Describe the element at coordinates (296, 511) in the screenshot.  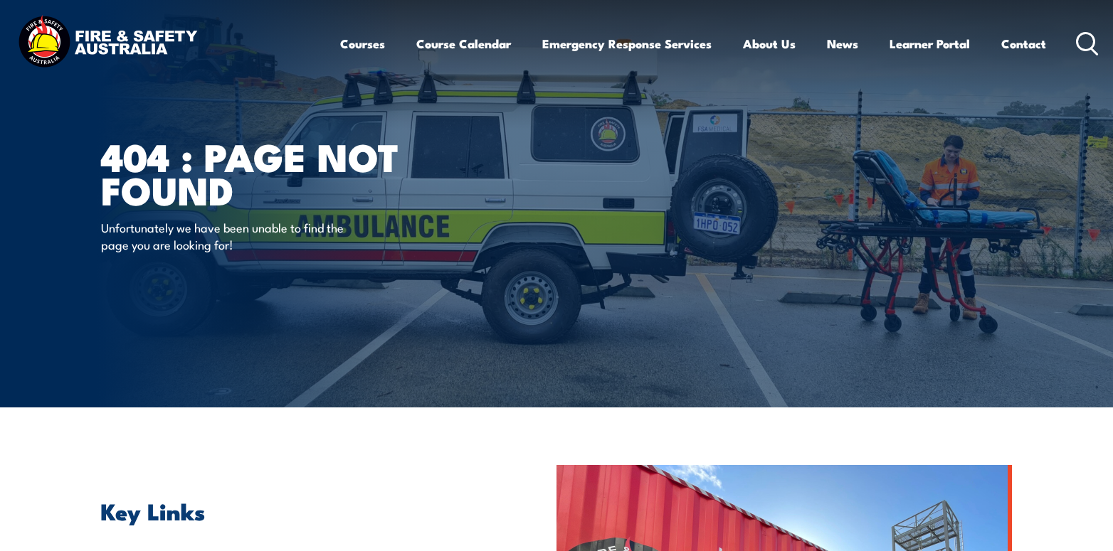
I see `h2: Key Links` at that location.